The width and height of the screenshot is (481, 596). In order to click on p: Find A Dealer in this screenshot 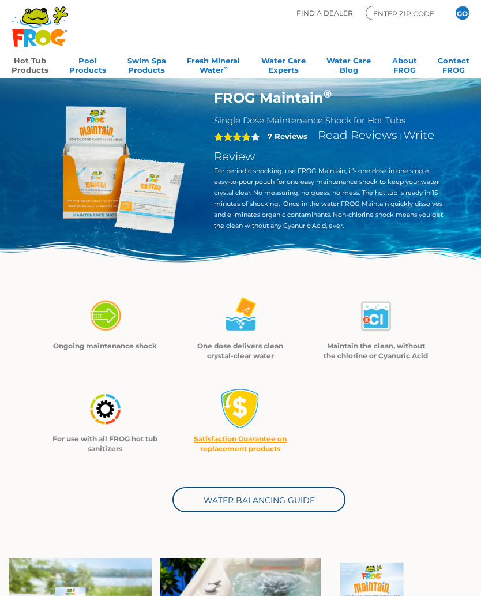, I will do `click(325, 13)`.